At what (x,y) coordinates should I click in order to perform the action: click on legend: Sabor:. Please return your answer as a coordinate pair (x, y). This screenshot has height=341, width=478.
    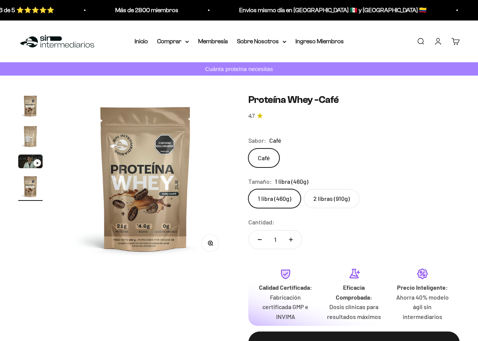
    Looking at the image, I should click on (257, 141).